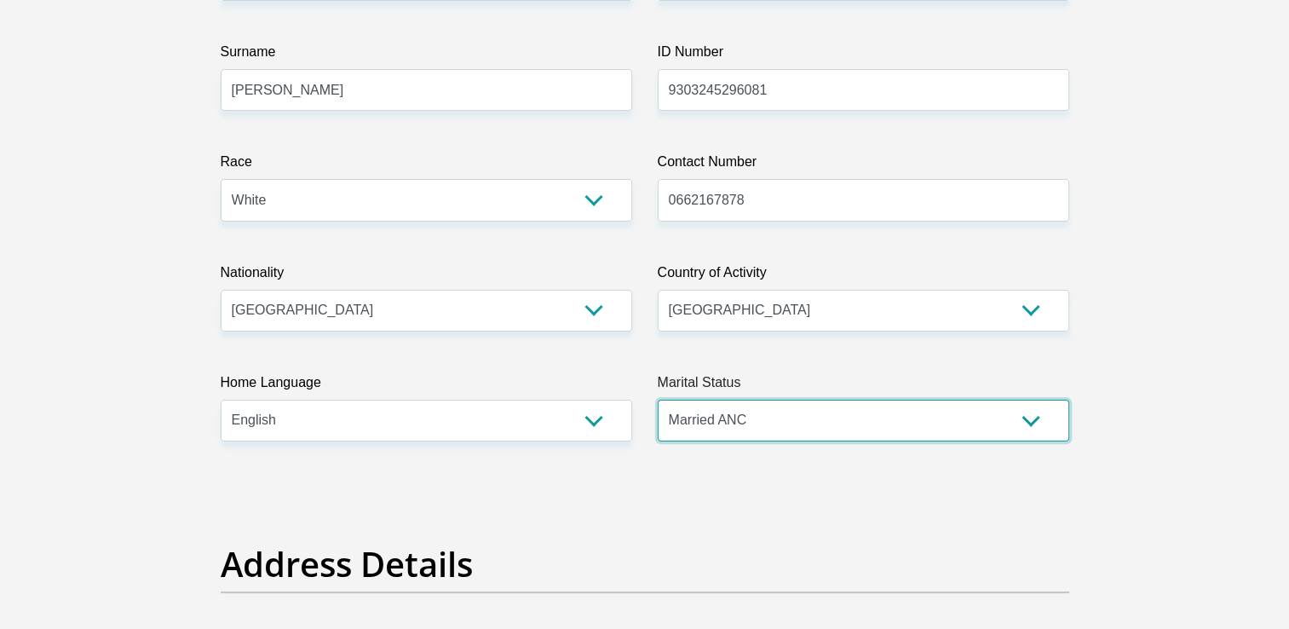 The height and width of the screenshot is (629, 1289). I want to click on label: Marital Status, so click(863, 386).